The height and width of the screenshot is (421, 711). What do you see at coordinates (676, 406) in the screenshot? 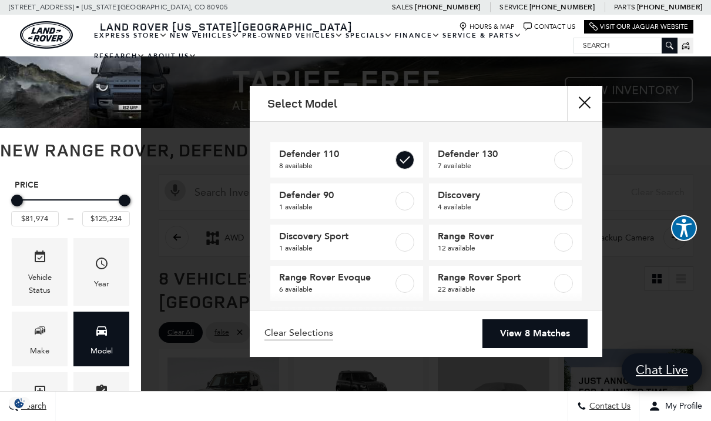
I see `button: Open user profile menu` at bounding box center [676, 406].